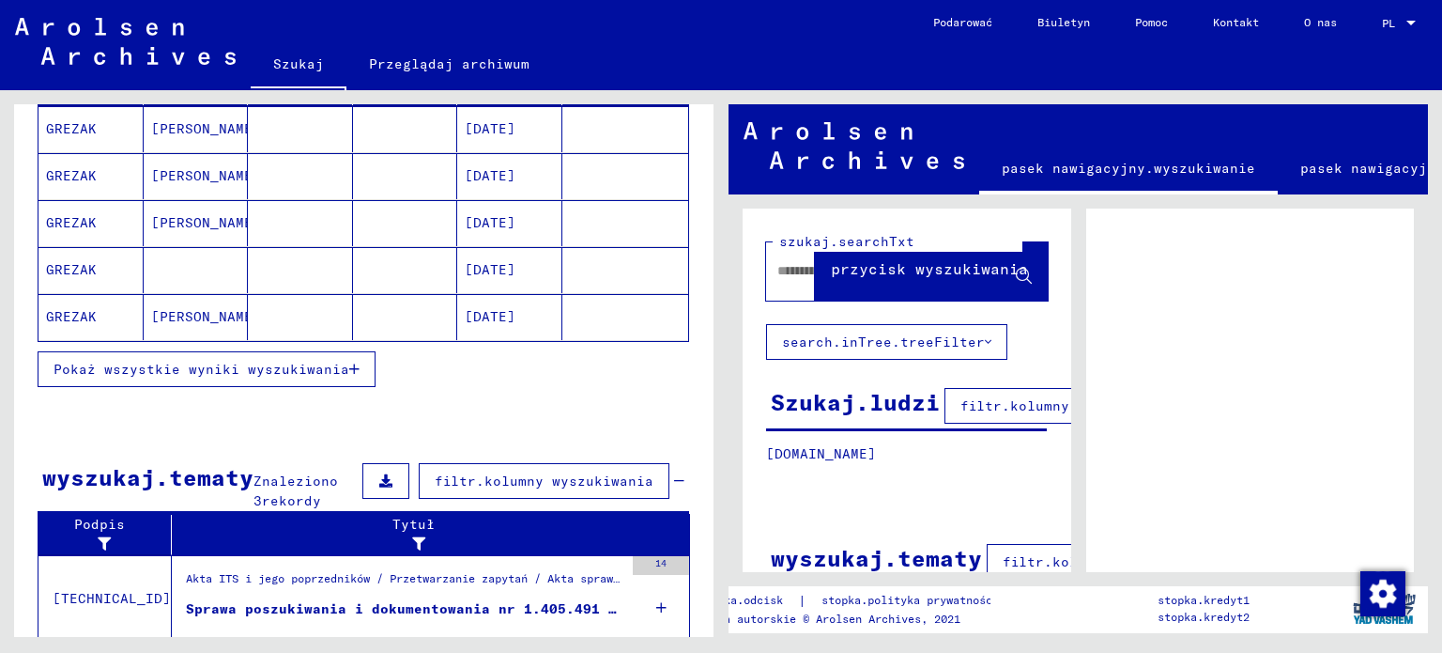 The width and height of the screenshot is (1442, 653). What do you see at coordinates (748, 600) in the screenshot?
I see `a: stopka.odcisk` at bounding box center [748, 600].